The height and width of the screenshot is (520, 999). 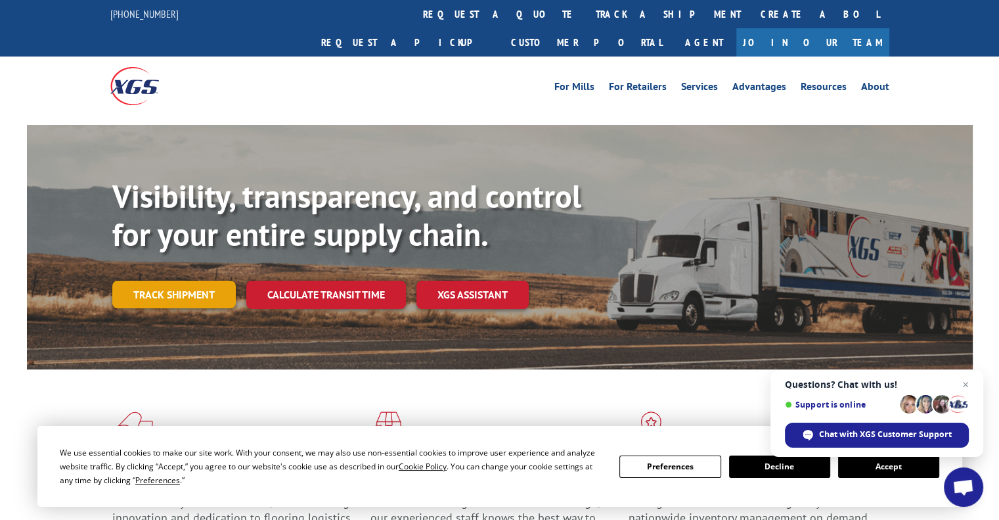 I want to click on a: Request a pickup, so click(x=406, y=42).